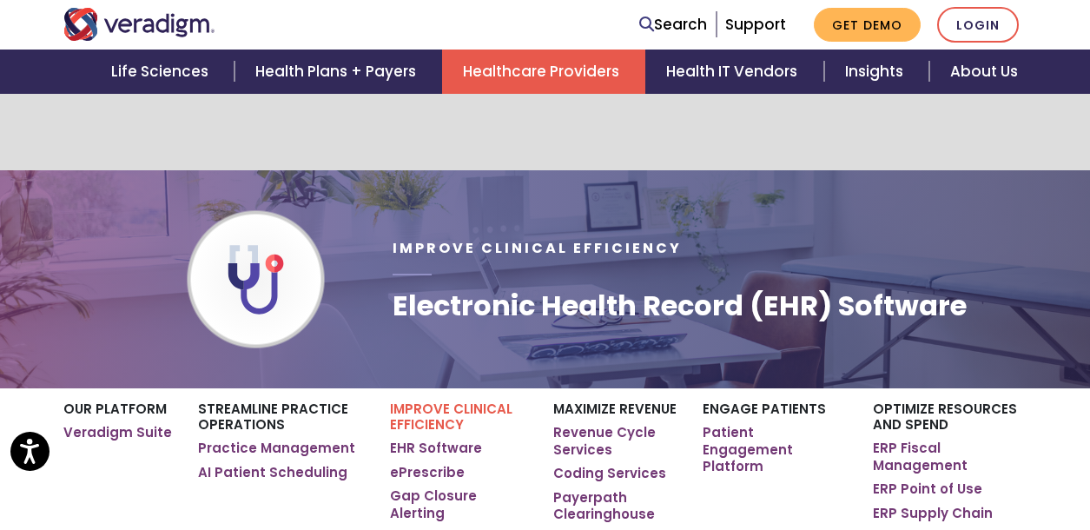  I want to click on a: Health IT Vendors, so click(734, 71).